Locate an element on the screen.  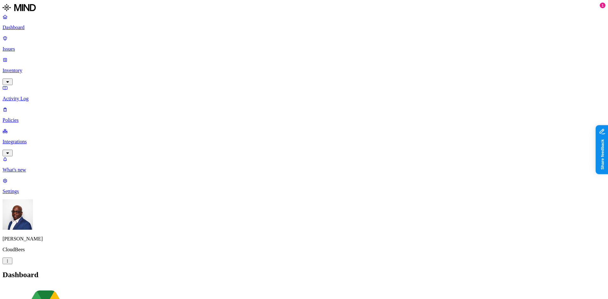
p: Activity Log is located at coordinates (304, 99).